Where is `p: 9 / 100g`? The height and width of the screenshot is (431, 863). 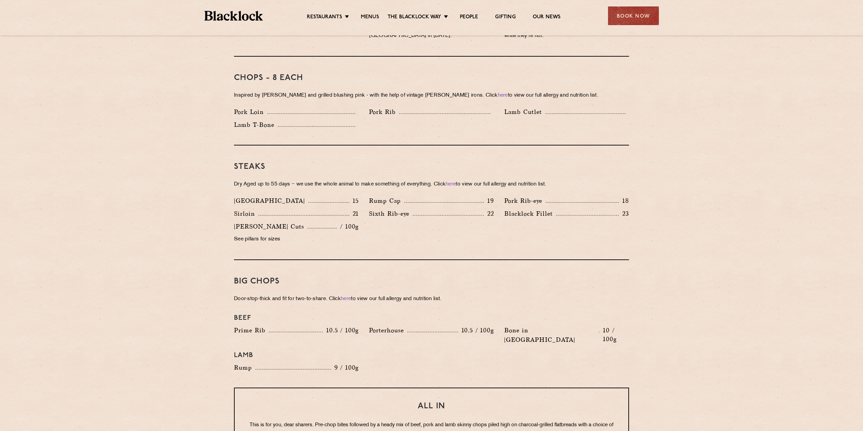
p: 9 / 100g is located at coordinates (345, 368).